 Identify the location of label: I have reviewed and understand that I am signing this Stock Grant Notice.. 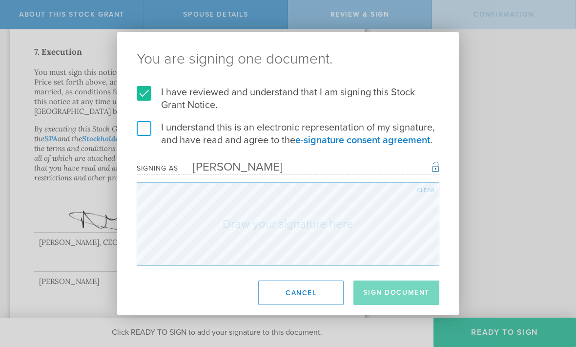
(288, 99).